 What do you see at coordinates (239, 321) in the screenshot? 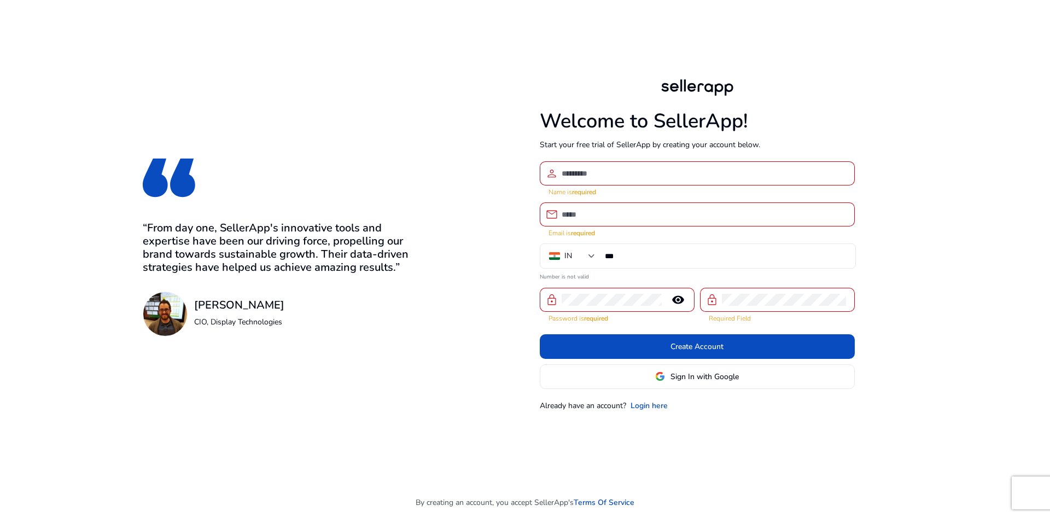
I see `p: CIO, Display Technologies` at bounding box center [239, 321].